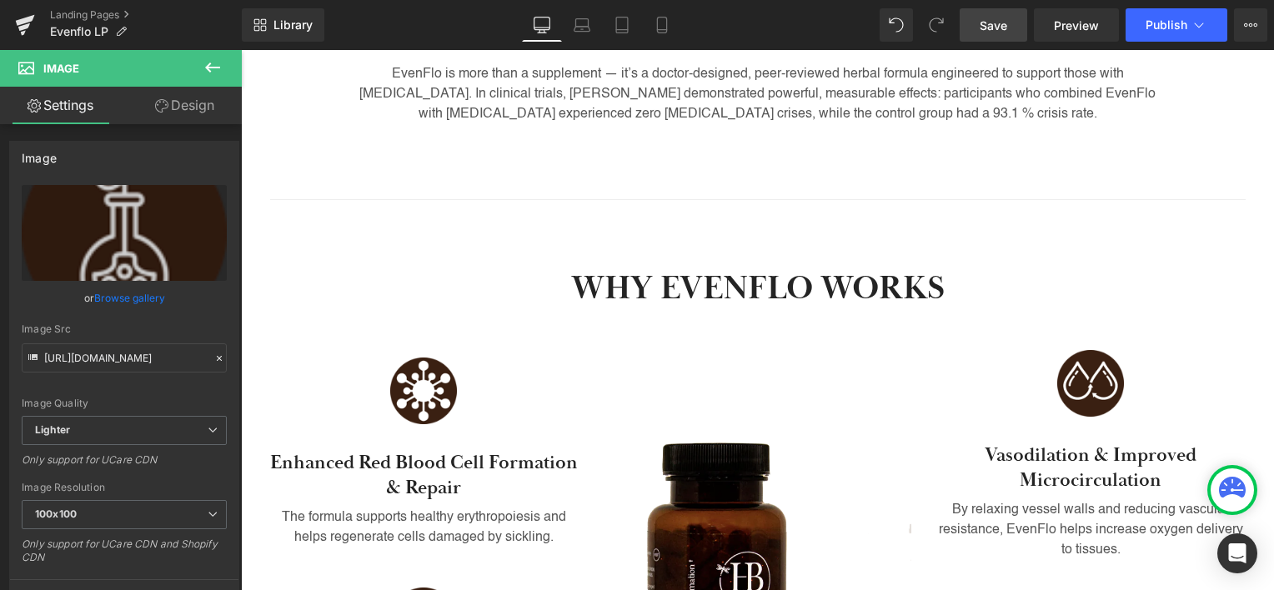 This screenshot has height=590, width=1274. What do you see at coordinates (53, 429) in the screenshot?
I see `b: Lighter` at bounding box center [53, 429].